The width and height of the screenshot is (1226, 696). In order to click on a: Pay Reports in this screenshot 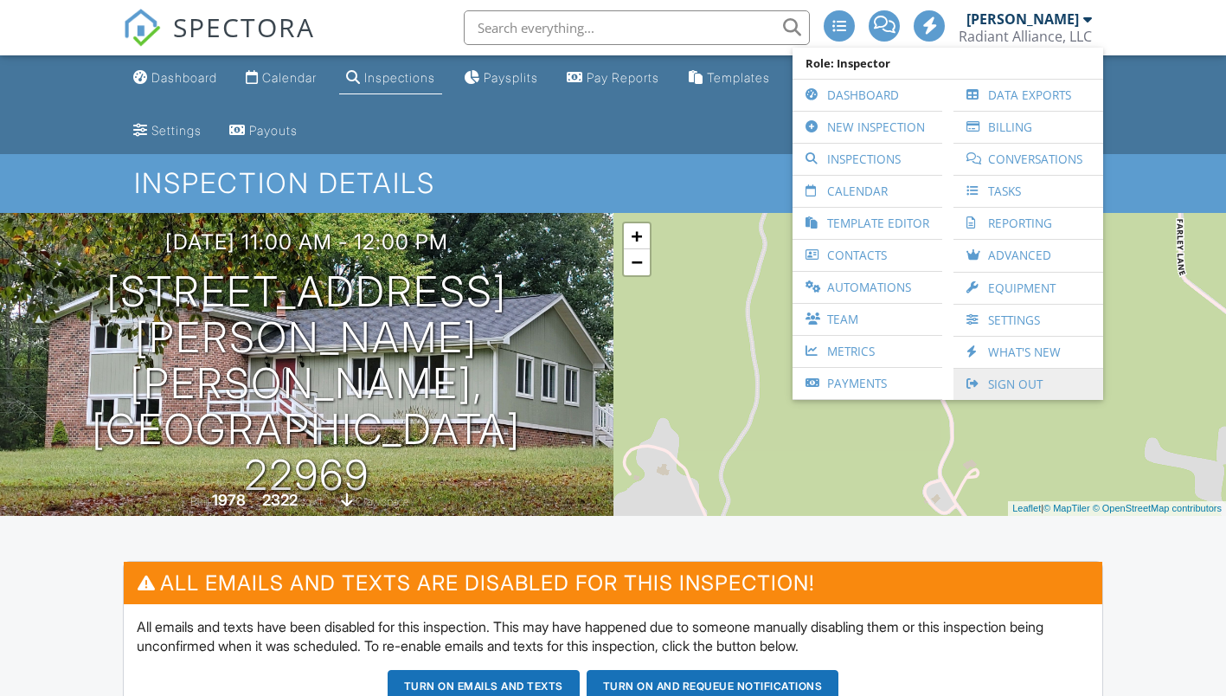, I will do `click(613, 78)`.